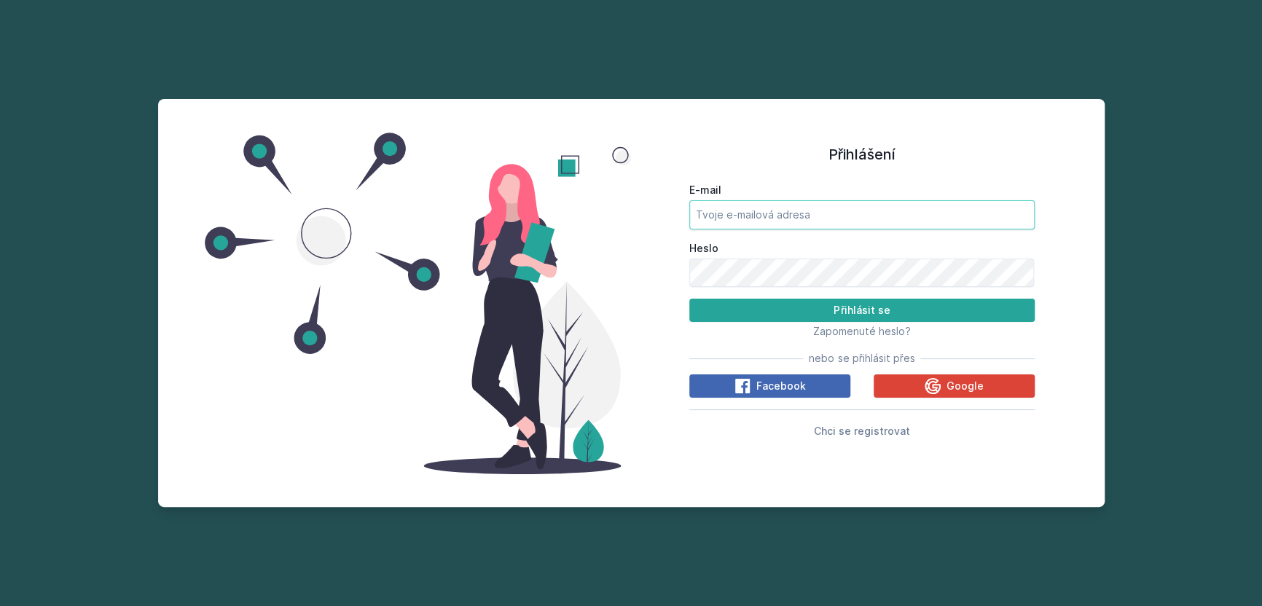  I want to click on span: Chci se registrovat, so click(862, 431).